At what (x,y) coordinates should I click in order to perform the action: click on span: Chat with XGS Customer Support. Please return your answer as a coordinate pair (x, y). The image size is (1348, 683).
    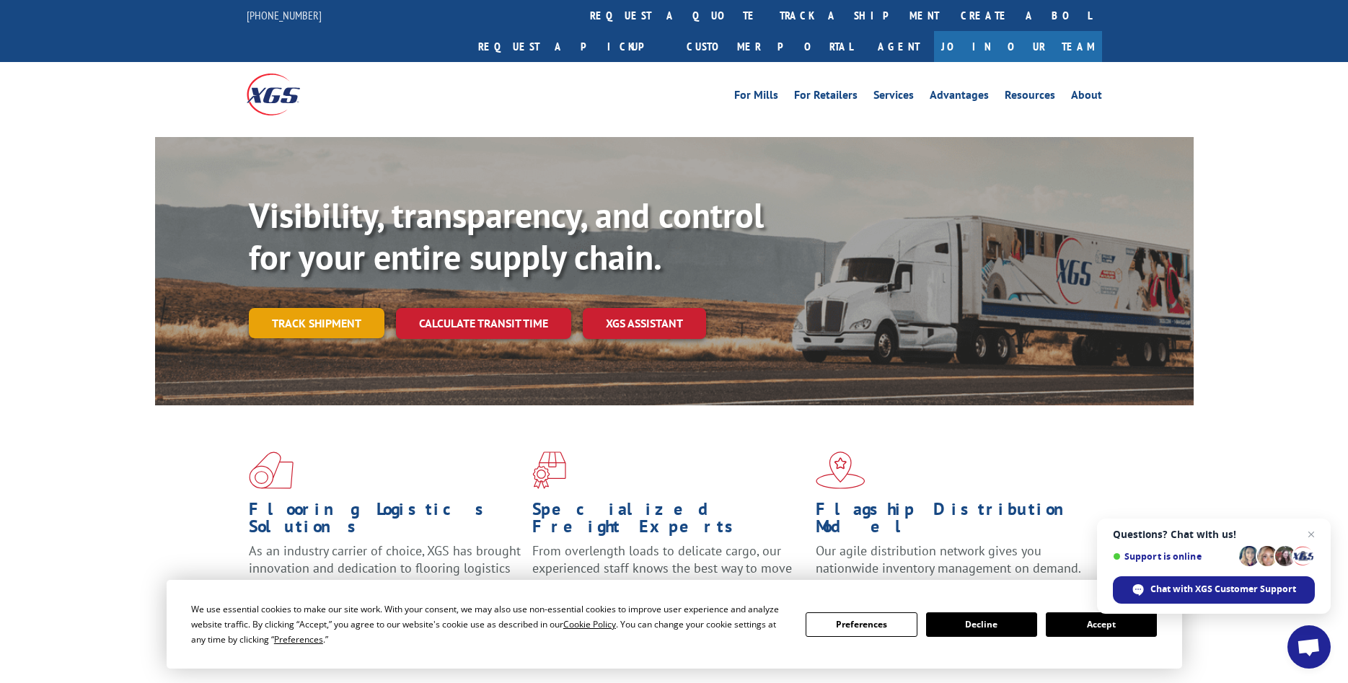
    Looking at the image, I should click on (1223, 589).